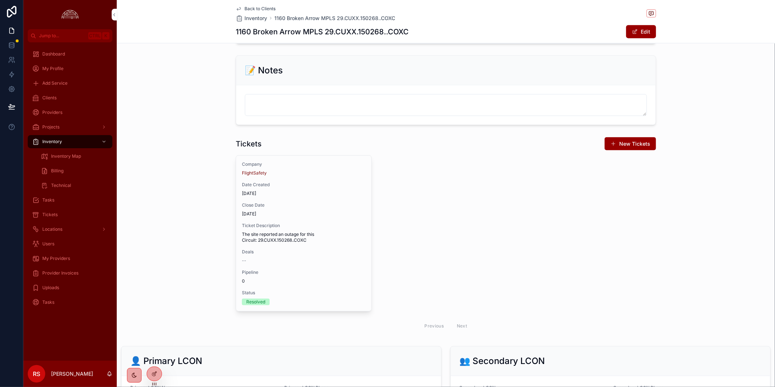 This screenshot has height=387, width=775. What do you see at coordinates (304, 281) in the screenshot?
I see `span: 0` at bounding box center [304, 281].